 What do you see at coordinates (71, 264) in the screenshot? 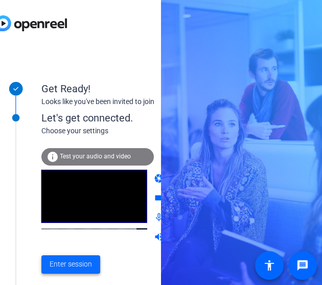
I see `span: Enter session` at bounding box center [71, 264].